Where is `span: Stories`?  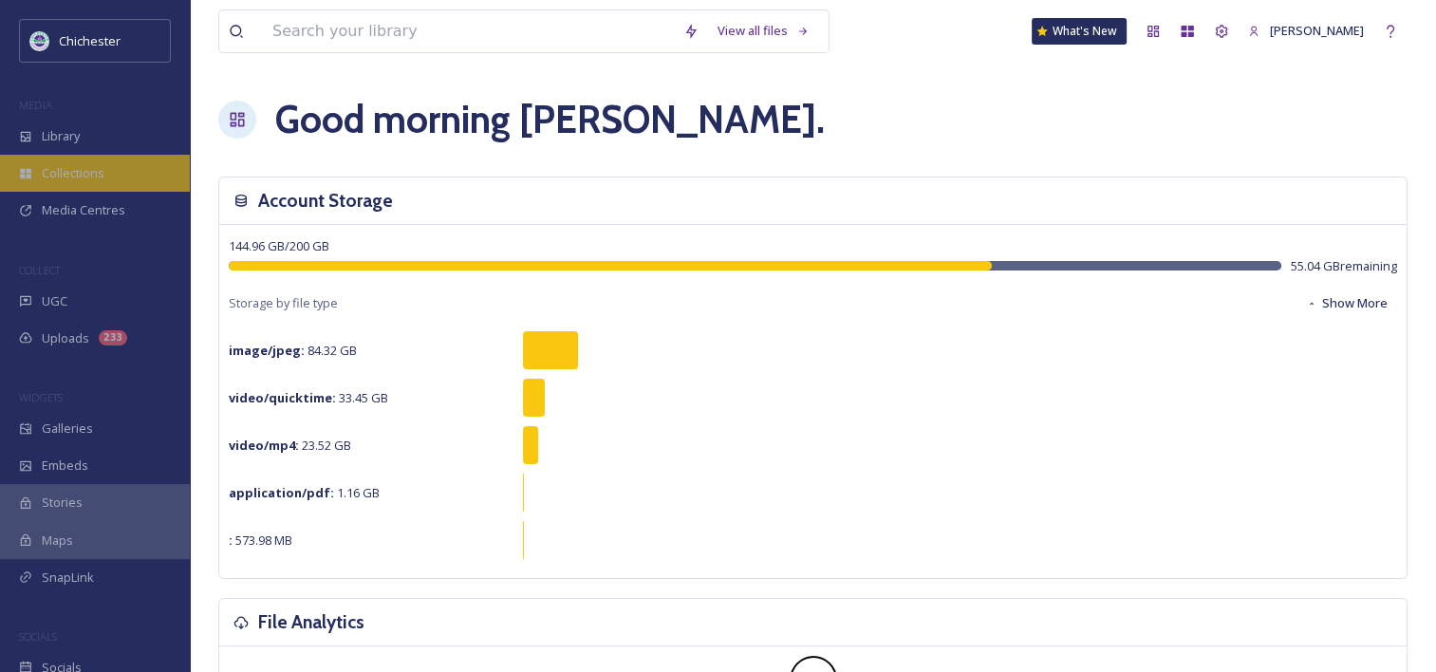
span: Stories is located at coordinates (62, 502).